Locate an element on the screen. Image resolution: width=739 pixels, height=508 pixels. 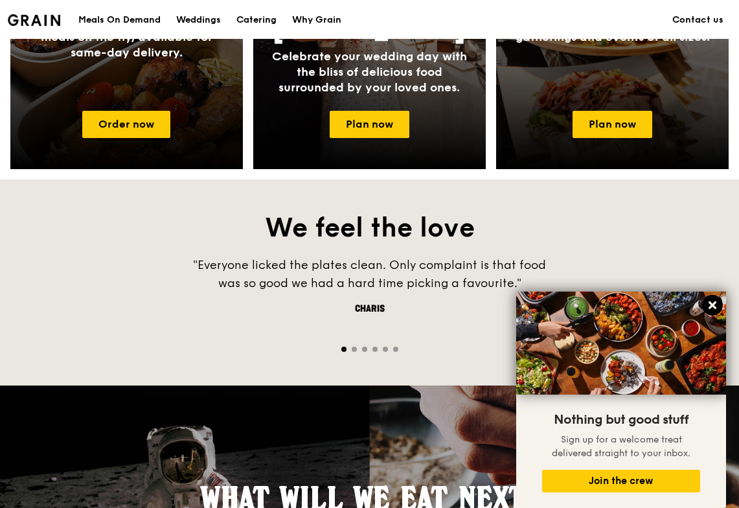
span: Go to slide 1 is located at coordinates (344, 349).